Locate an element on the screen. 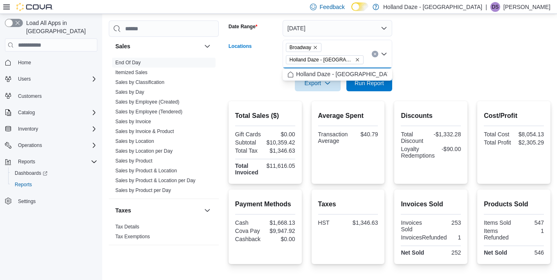 The width and height of the screenshot is (557, 280). a: Home is located at coordinates (25, 63).